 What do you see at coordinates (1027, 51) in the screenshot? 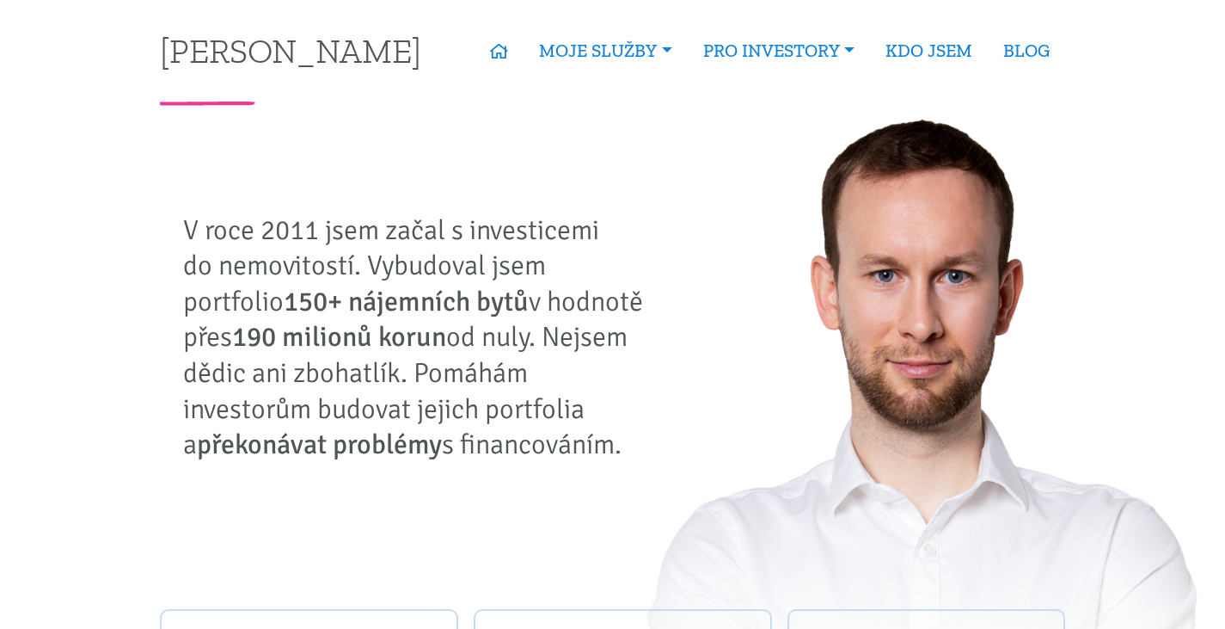
I see `a: BLOG` at bounding box center [1027, 51].